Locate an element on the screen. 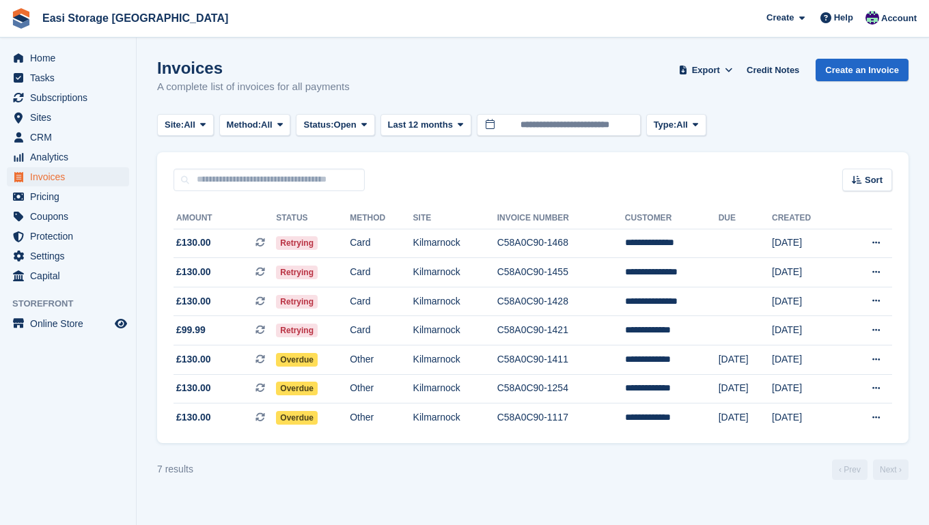 This screenshot has width=929, height=525. td: C58A0C90-1117 is located at coordinates (561, 418).